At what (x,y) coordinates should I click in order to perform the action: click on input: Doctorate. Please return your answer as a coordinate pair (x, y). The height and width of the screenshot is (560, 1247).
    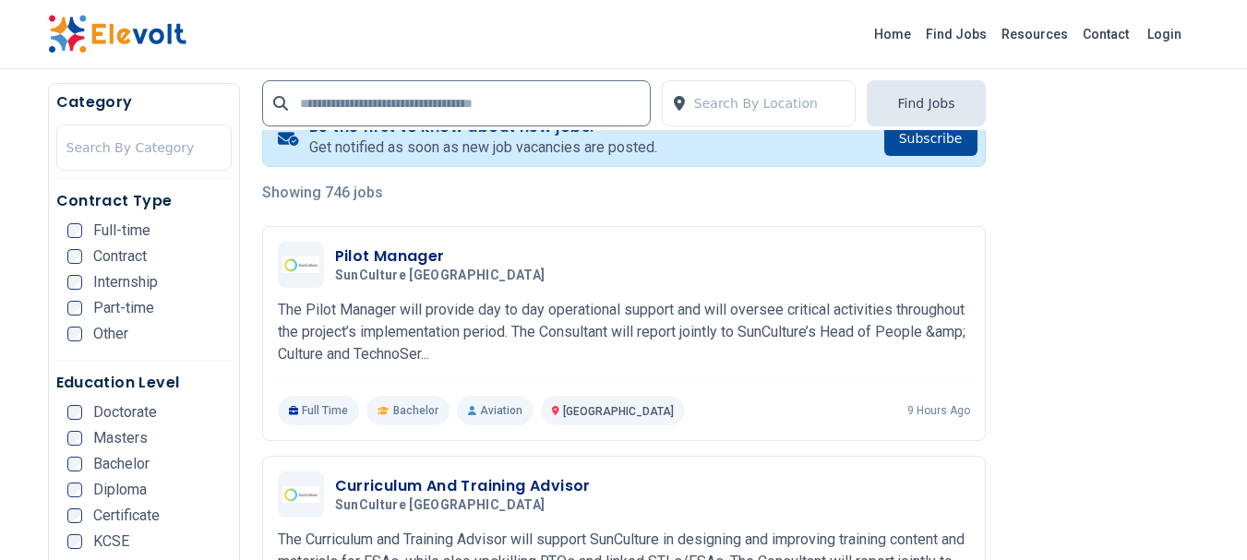
    Looking at the image, I should click on (75, 412).